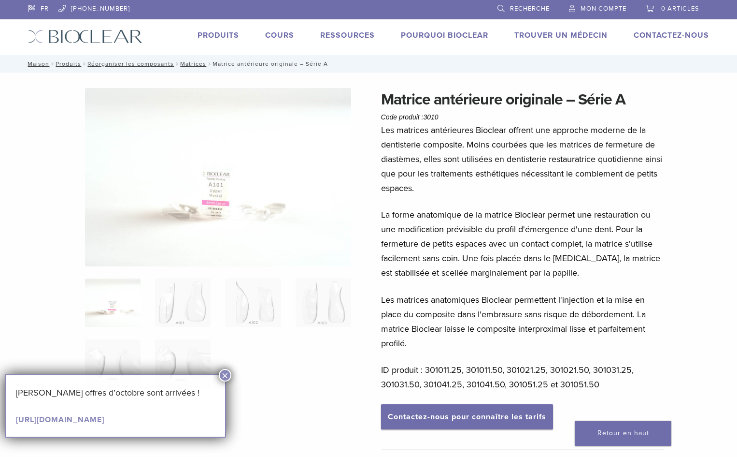  I want to click on font: Trouver un médecin, so click(561, 35).